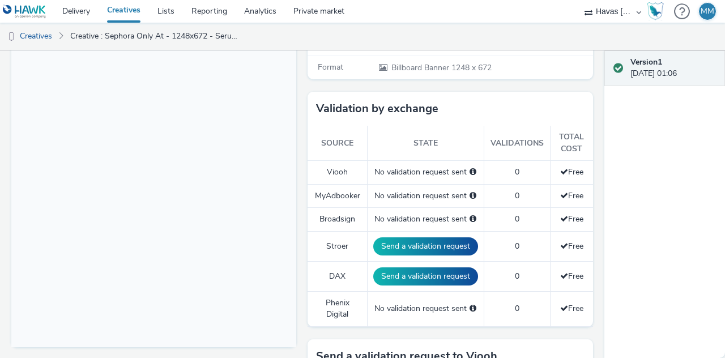  I want to click on td: Phenix Digital, so click(337, 309).